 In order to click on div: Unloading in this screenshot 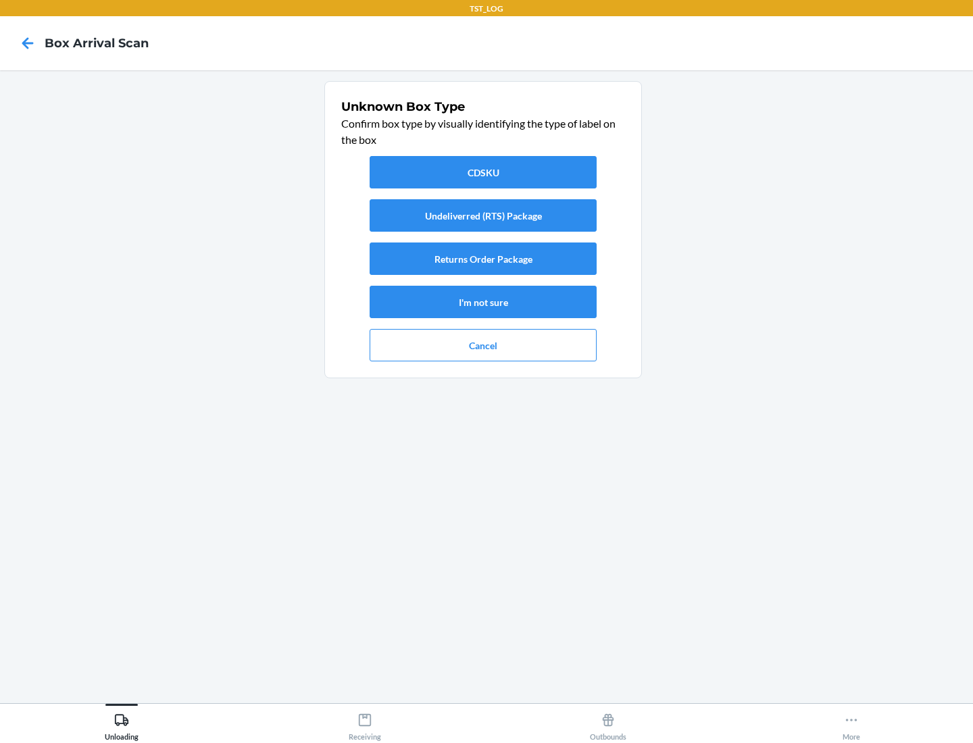, I will do `click(122, 724)`.